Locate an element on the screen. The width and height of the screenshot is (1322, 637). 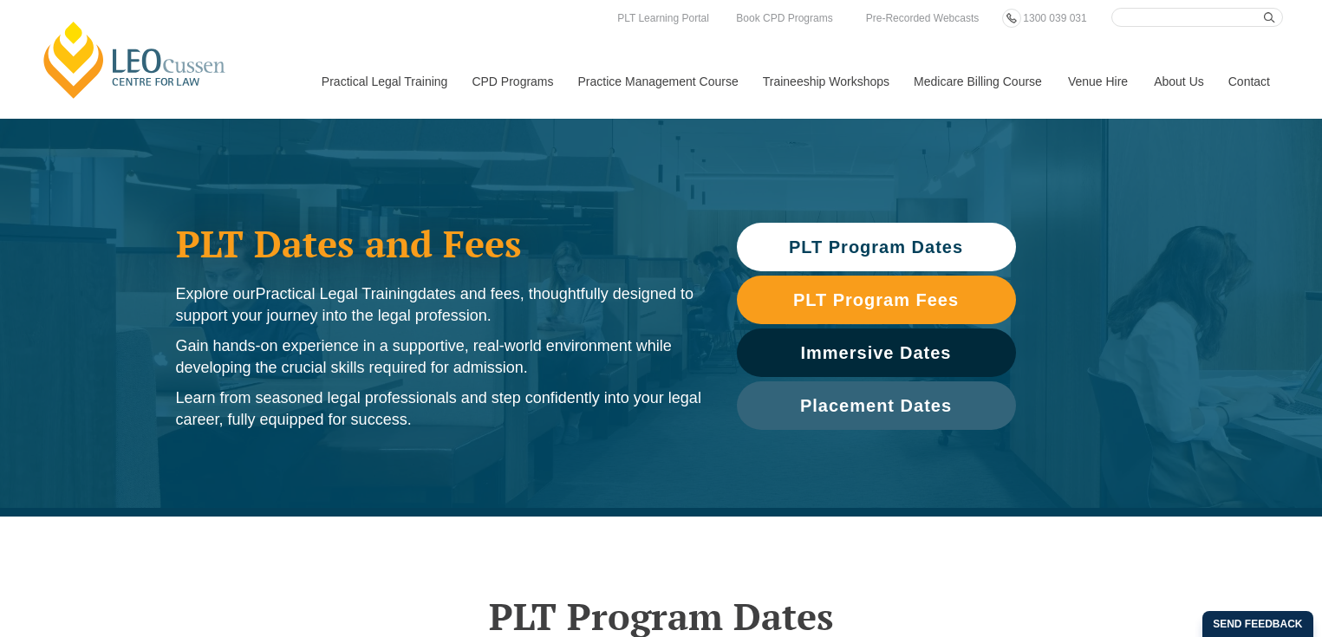
p: Explore our dates and fees, thoughtfully designed to support your journey into the legal profession. is located at coordinates (439, 305).